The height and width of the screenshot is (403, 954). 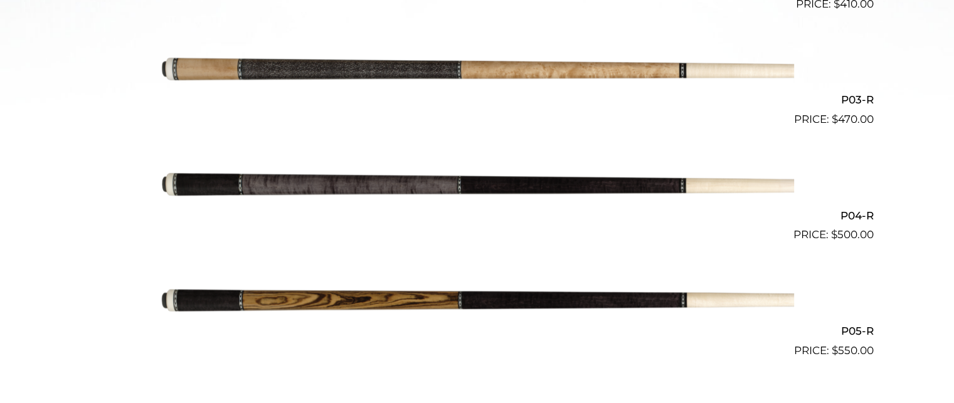 What do you see at coordinates (477, 304) in the screenshot?
I see `a: P05-R $550.00` at bounding box center [477, 304].